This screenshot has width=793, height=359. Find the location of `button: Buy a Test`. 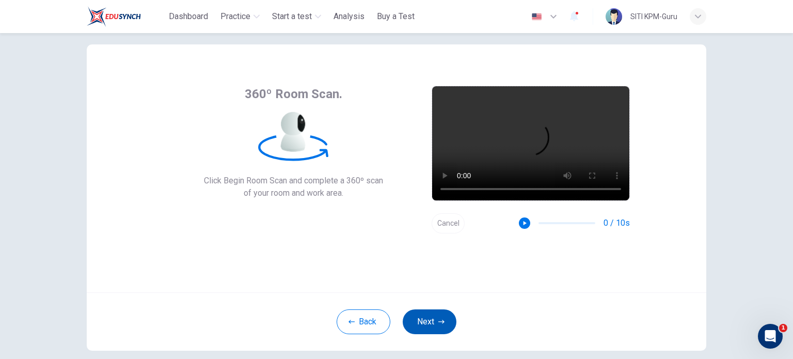

button: Buy a Test is located at coordinates (395, 17).